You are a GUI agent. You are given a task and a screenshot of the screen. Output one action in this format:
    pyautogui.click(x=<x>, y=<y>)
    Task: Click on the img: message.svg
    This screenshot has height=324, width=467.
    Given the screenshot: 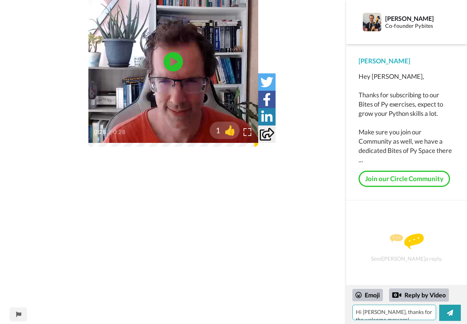 What is the action you would take?
    pyautogui.click(x=407, y=241)
    